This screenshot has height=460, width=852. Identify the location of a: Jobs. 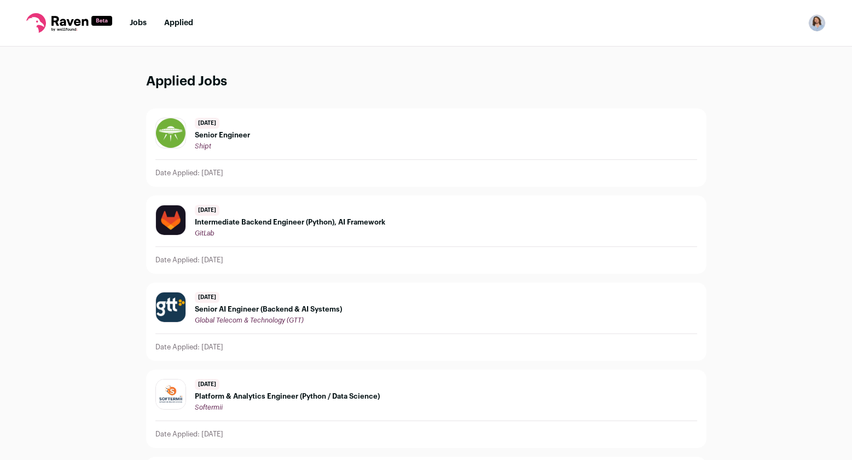
(138, 23).